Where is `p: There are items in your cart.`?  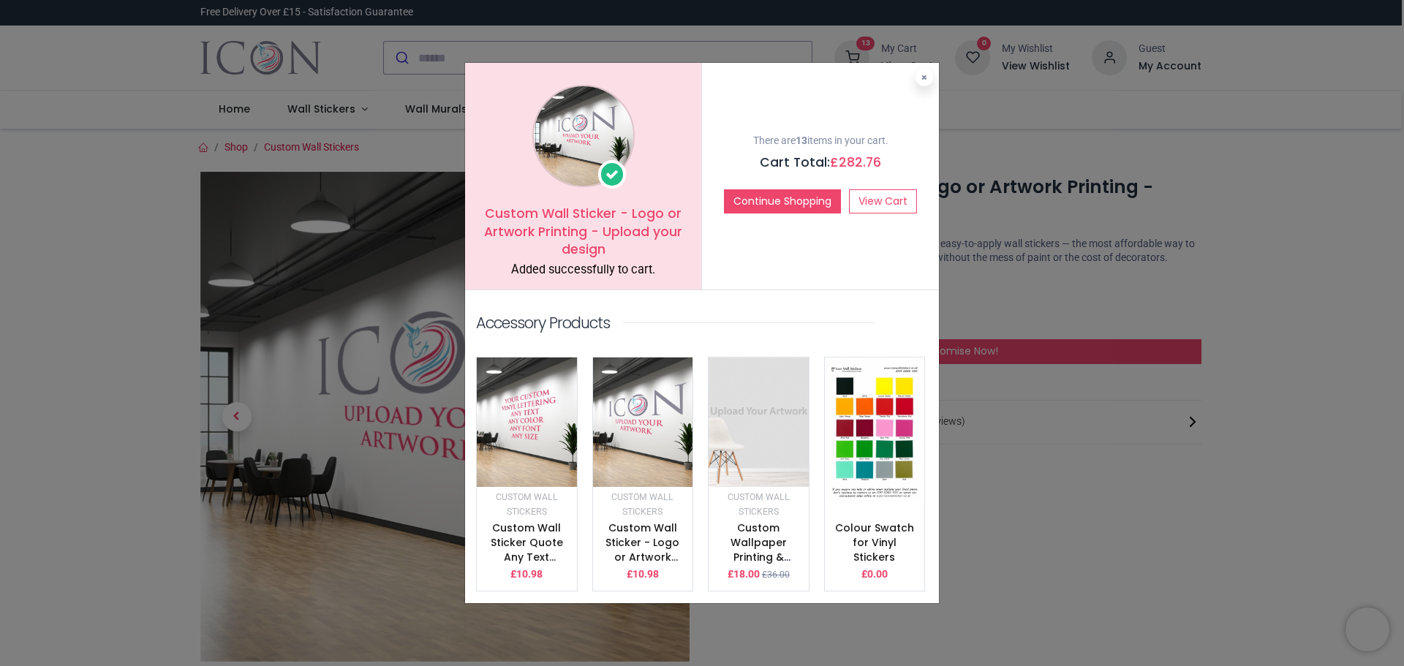 p: There are items in your cart. is located at coordinates (820, 141).